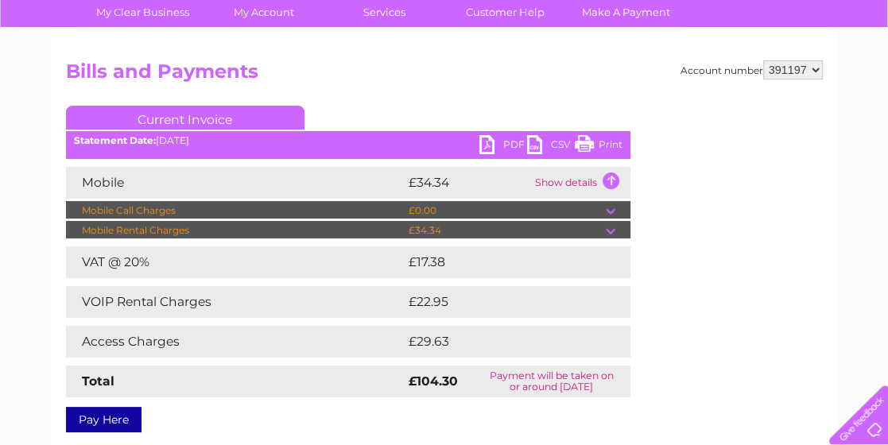  Describe the element at coordinates (235, 302) in the screenshot. I see `td: VOIP Rental Charges` at that location.